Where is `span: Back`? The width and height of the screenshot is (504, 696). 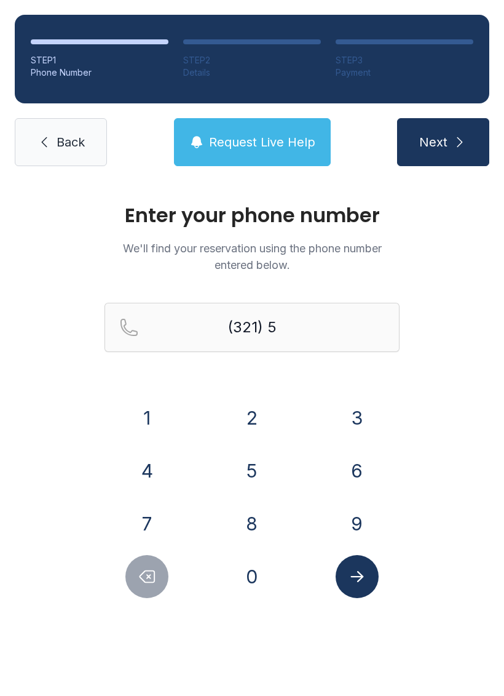
span: Back is located at coordinates (71, 142).